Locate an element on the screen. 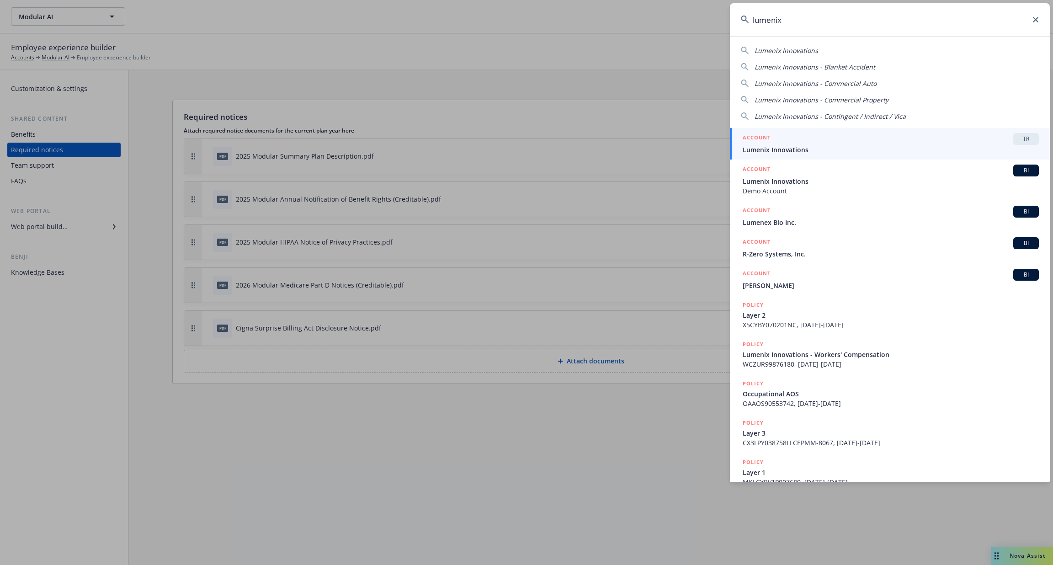 This screenshot has width=1053, height=565. span: Layer 1 is located at coordinates (891, 472).